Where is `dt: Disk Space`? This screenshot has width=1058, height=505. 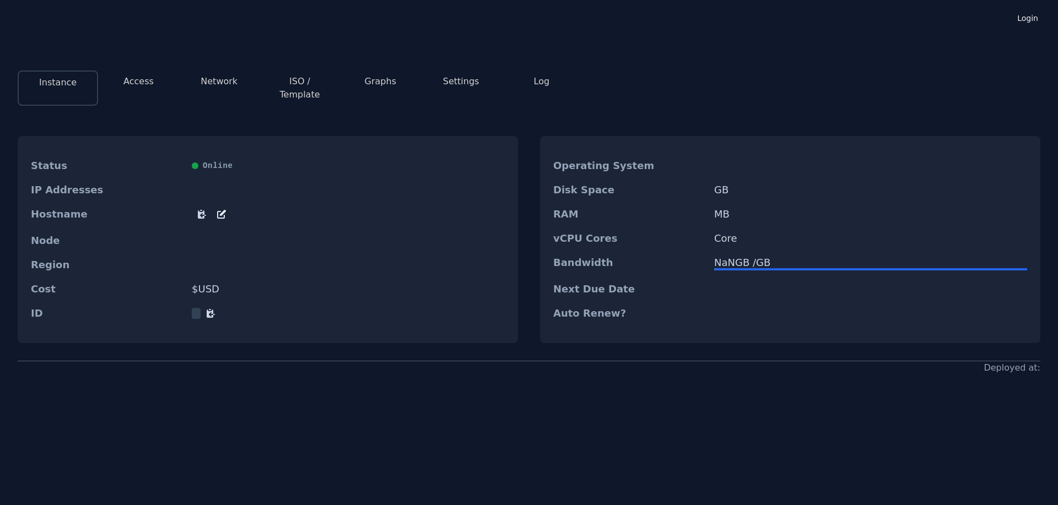 dt: Disk Space is located at coordinates (629, 190).